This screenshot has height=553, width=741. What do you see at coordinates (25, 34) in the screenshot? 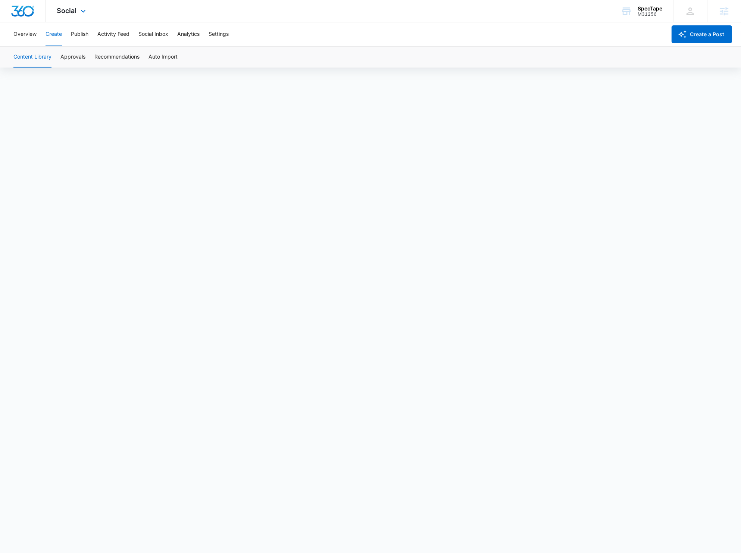
I see `button: Overview` at bounding box center [25, 34].